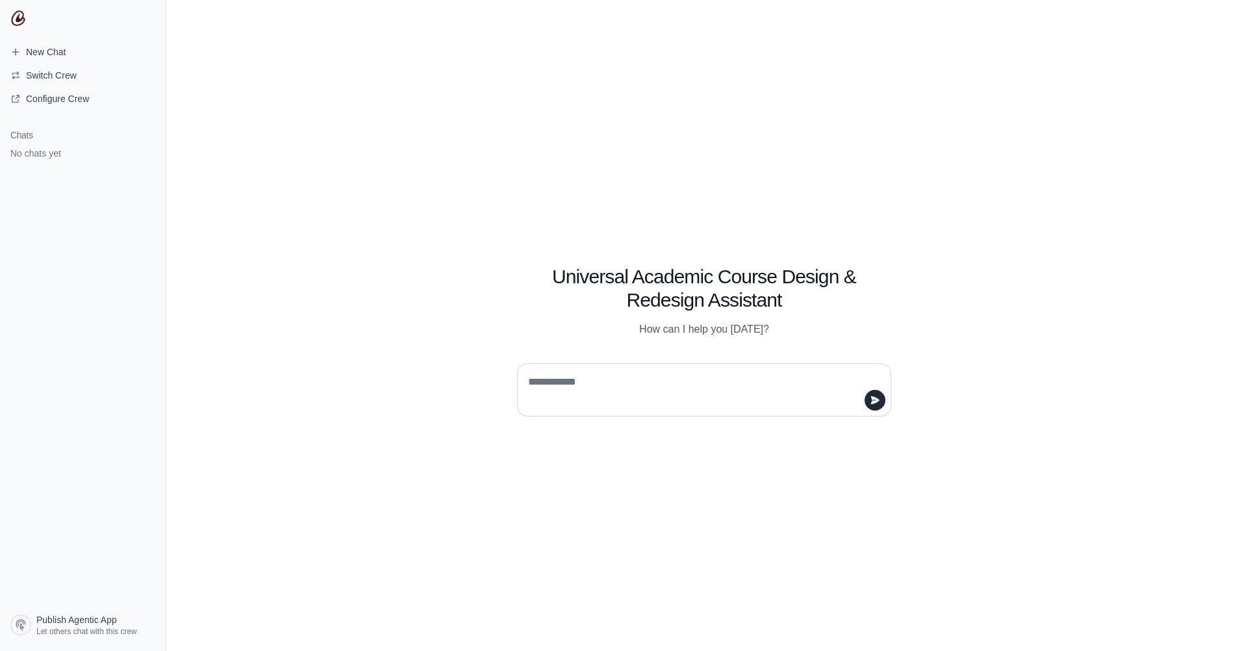 Image resolution: width=1242 pixels, height=651 pixels. I want to click on img: CrewAI Logo, so click(18, 18).